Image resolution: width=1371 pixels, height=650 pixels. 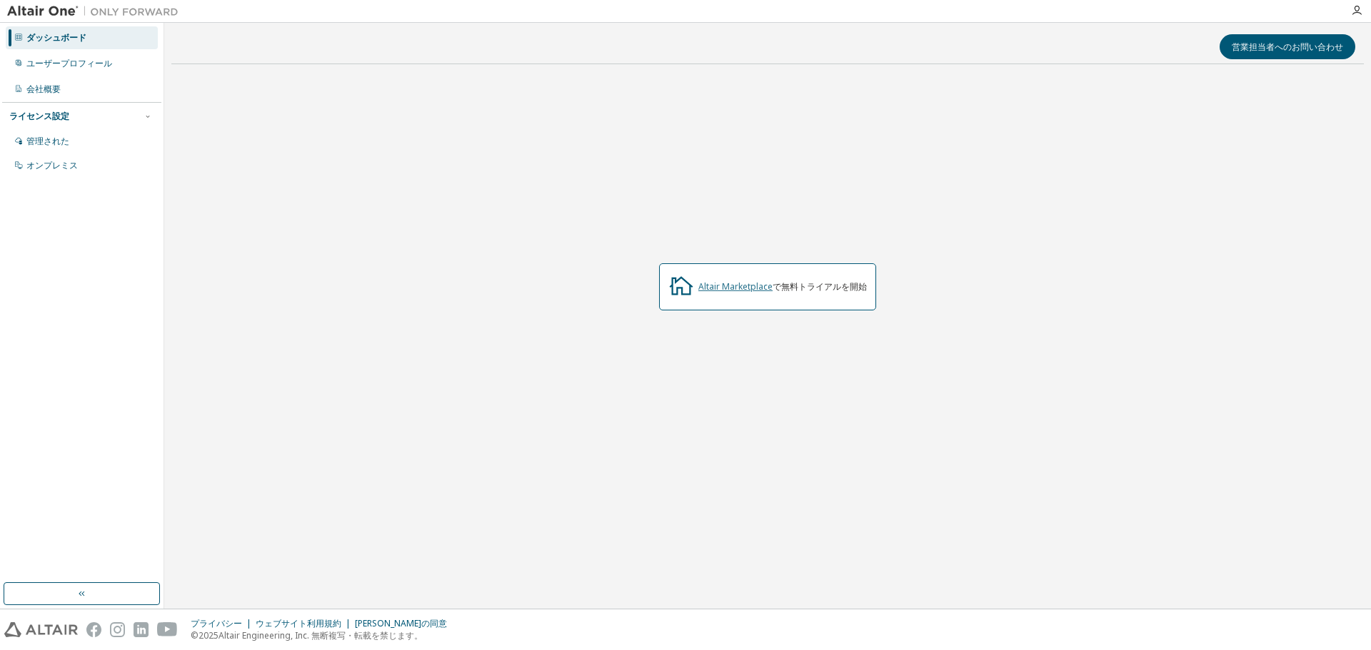 I want to click on img: instagram.svg, so click(x=117, y=630).